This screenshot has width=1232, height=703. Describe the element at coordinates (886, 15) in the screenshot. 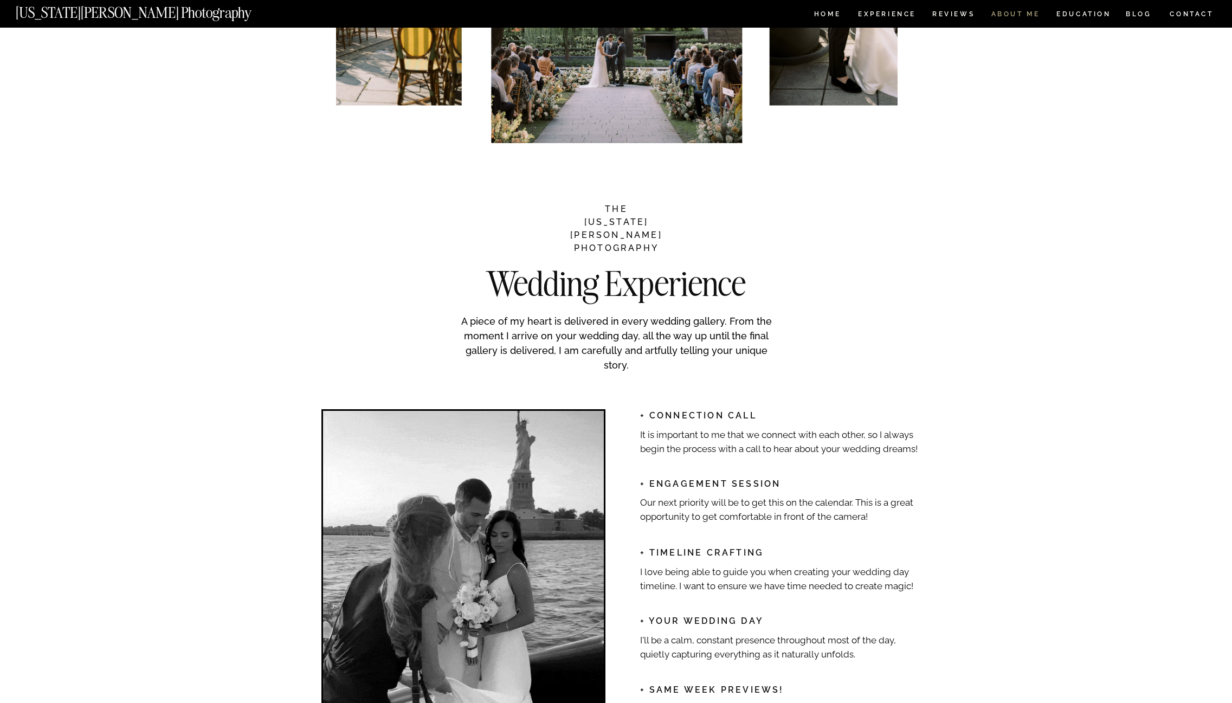

I see `nav: Experience` at that location.